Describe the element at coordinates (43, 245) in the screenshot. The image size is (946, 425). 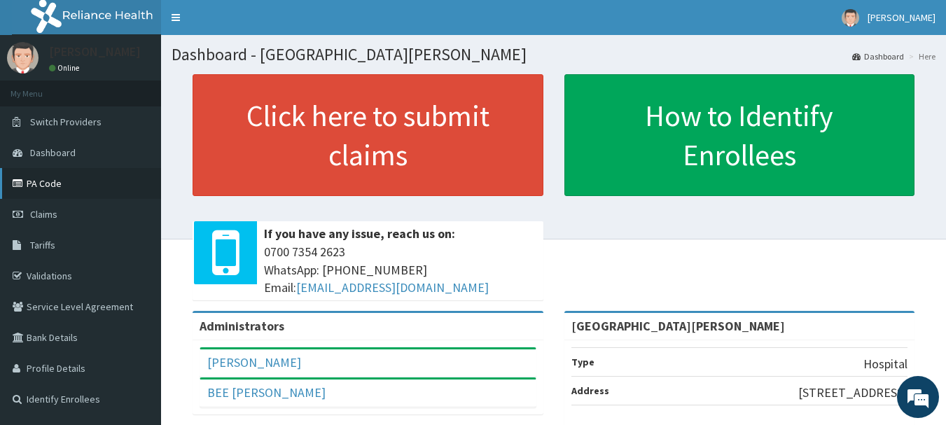
I see `span: Tariffs` at that location.